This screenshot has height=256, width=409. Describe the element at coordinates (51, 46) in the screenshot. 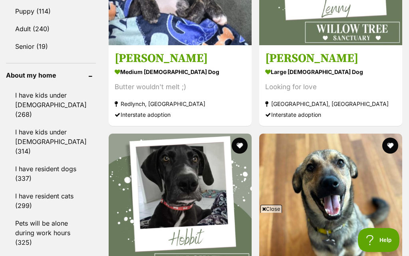

I see `a: Senior (19)` at that location.